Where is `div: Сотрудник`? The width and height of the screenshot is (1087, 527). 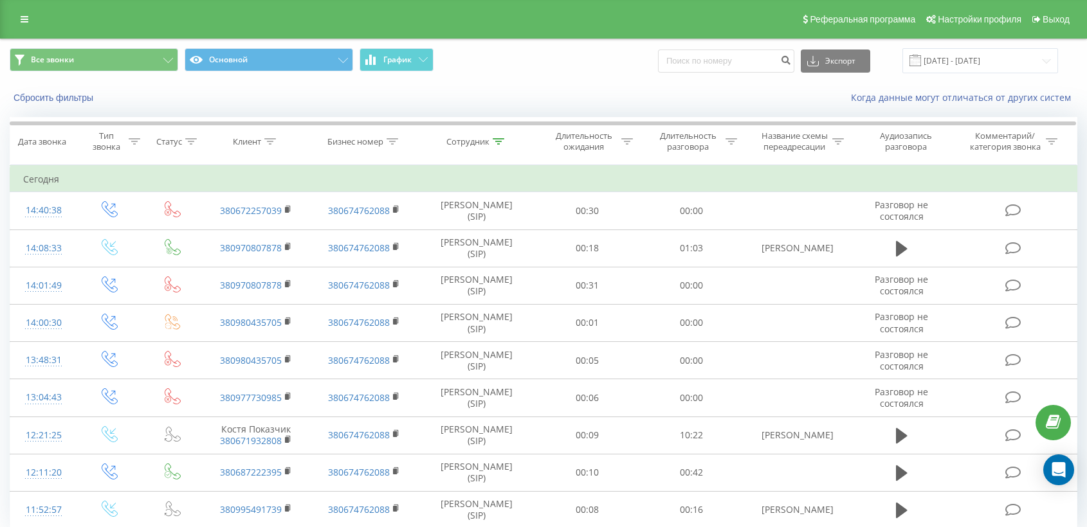
div: Сотрудник is located at coordinates (467, 141).